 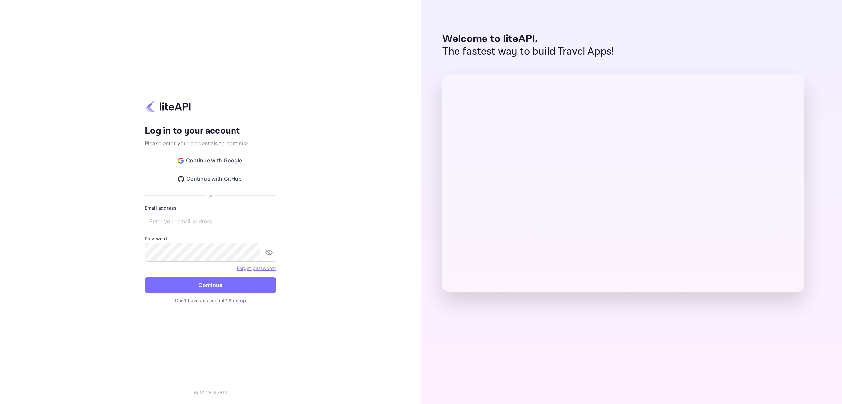 I want to click on p: © 2025 liteAPI, so click(x=210, y=392).